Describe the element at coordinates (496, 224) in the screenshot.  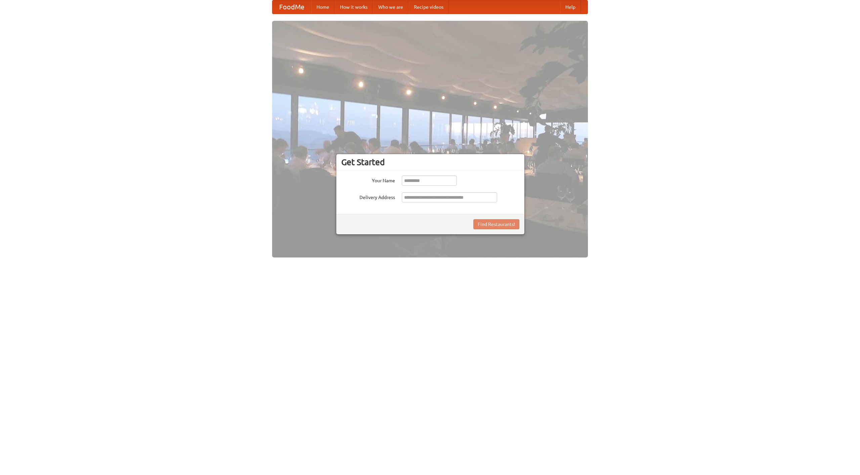
I see `button: Find Restaurants!` at that location.